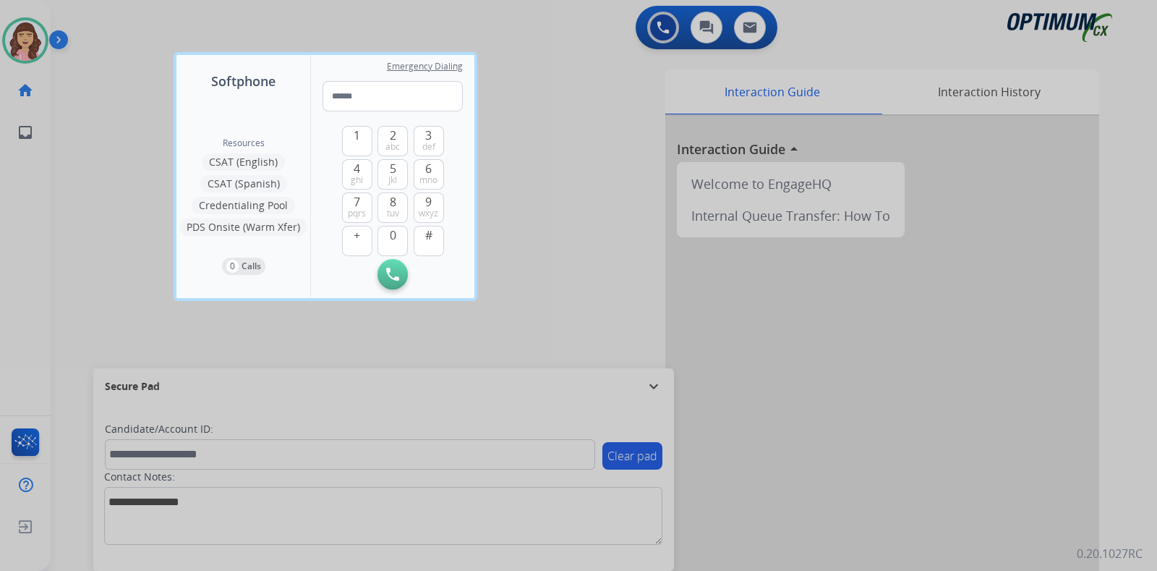  What do you see at coordinates (243, 162) in the screenshot?
I see `button: CSAT (English)` at bounding box center [243, 162].